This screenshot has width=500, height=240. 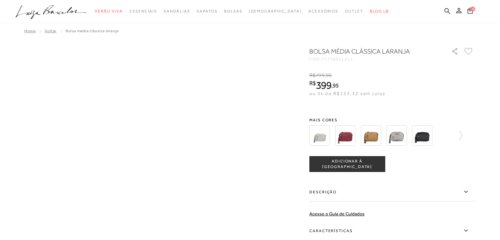 I want to click on div: CÓD:, so click(x=375, y=59).